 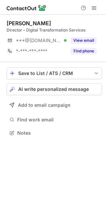 What do you see at coordinates (44, 105) in the screenshot?
I see `span: Add to email campaign` at bounding box center [44, 105].